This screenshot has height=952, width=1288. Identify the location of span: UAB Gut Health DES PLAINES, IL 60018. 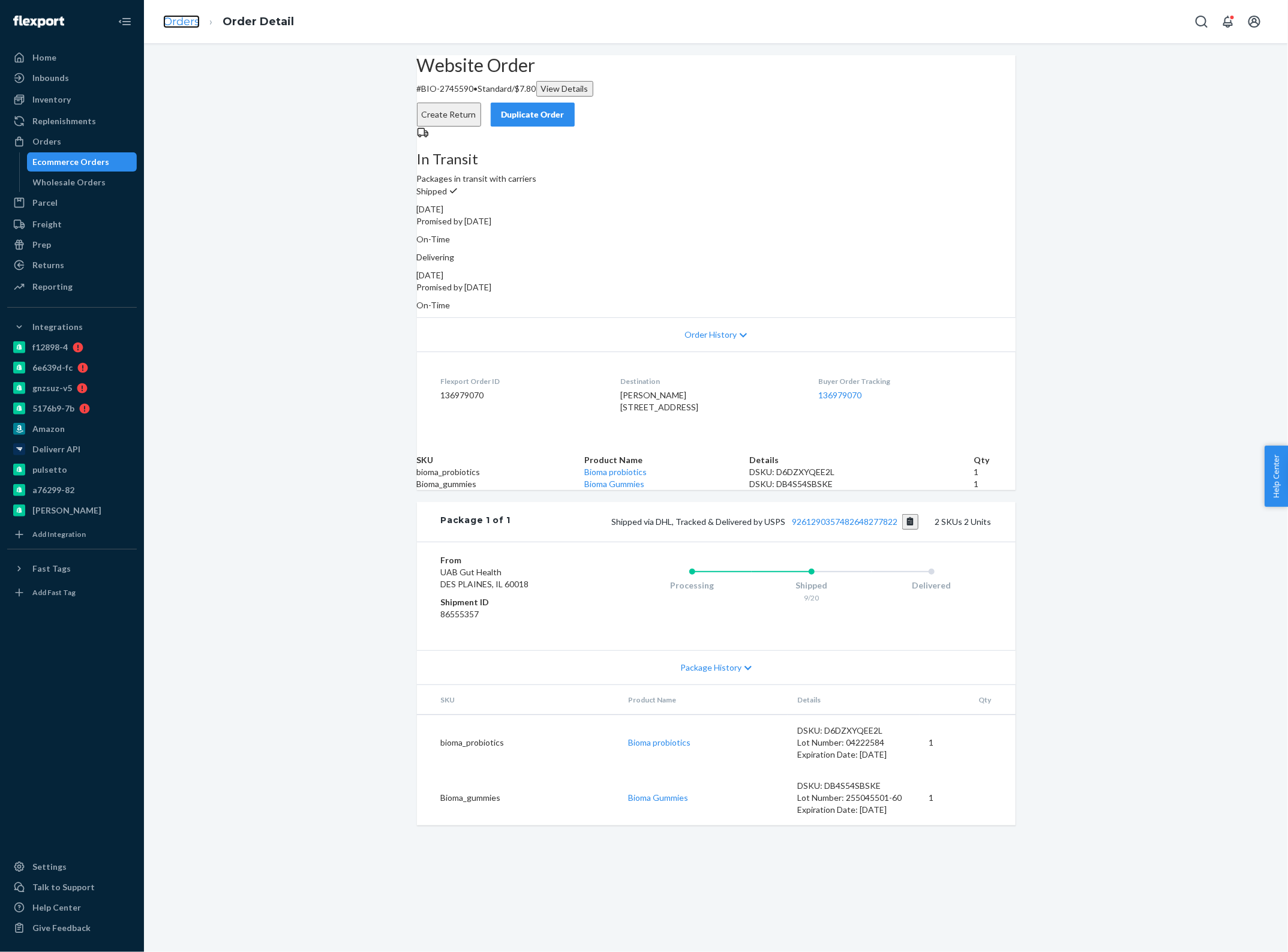
(485, 578).